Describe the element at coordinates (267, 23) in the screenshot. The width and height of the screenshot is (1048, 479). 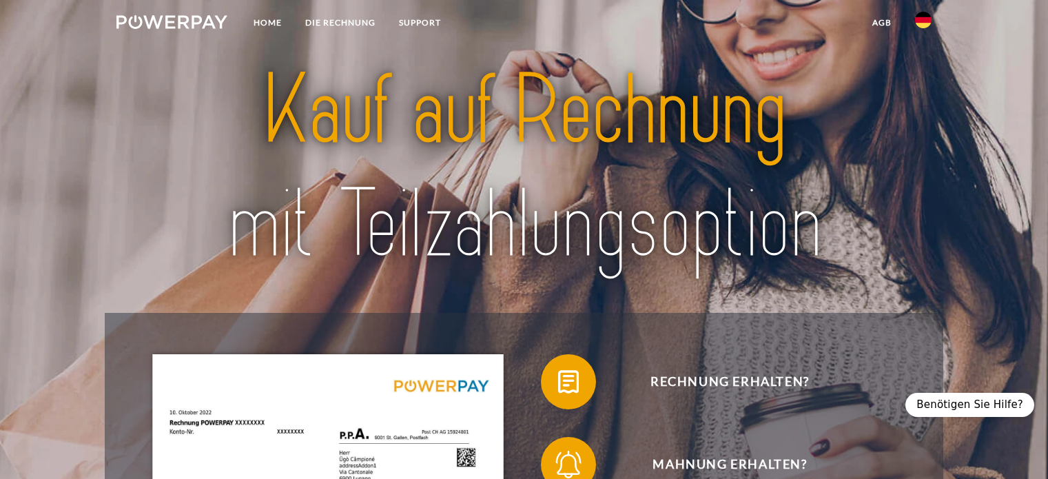
I see `a: Home` at that location.